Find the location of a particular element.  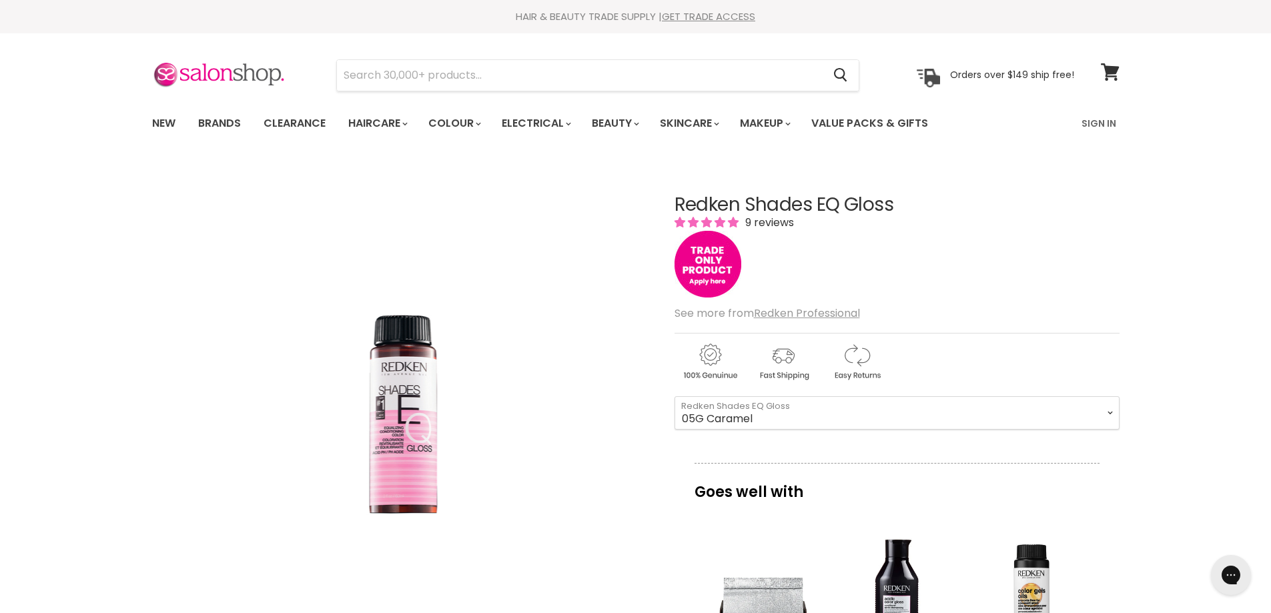

ul: Main menu is located at coordinates (574, 123).